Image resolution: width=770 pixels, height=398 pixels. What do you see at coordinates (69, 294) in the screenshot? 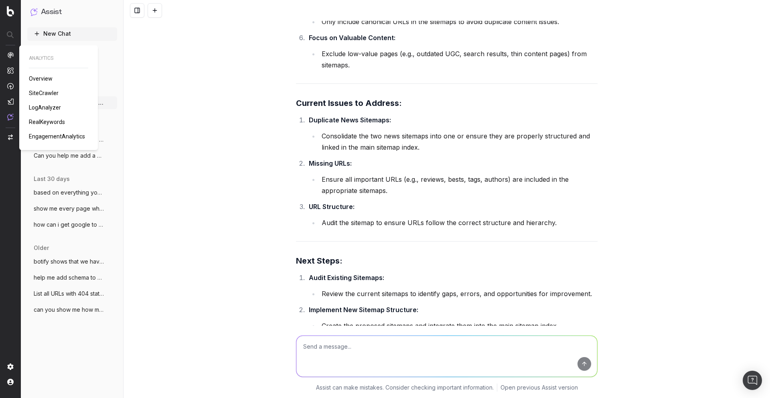
I see `span: List all URLs with 404 status code from` at bounding box center [69, 294].